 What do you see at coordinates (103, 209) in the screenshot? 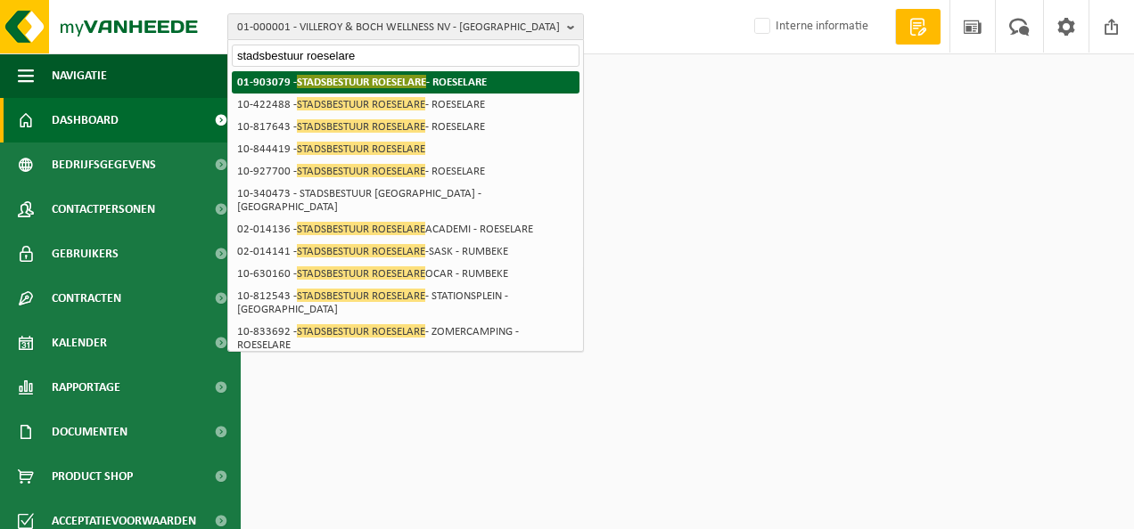
I see `span: Contactpersonen` at bounding box center [103, 209].